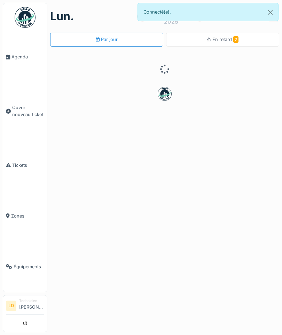  Describe the element at coordinates (208, 12) in the screenshot. I see `div: Connecté(e).` at that location.